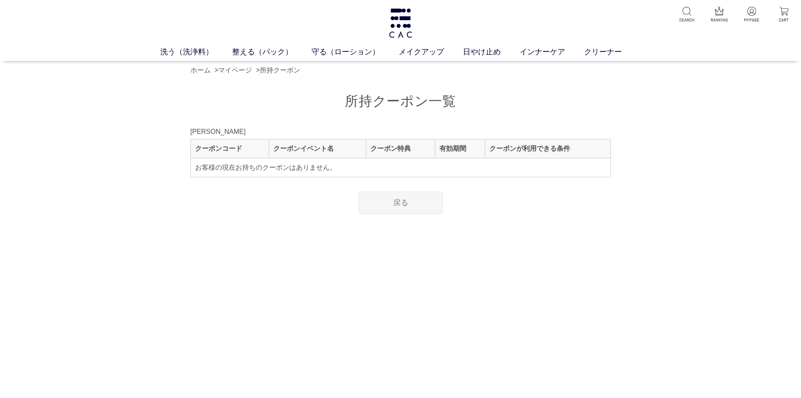 The width and height of the screenshot is (801, 398). I want to click on a: マイページ, so click(235, 70).